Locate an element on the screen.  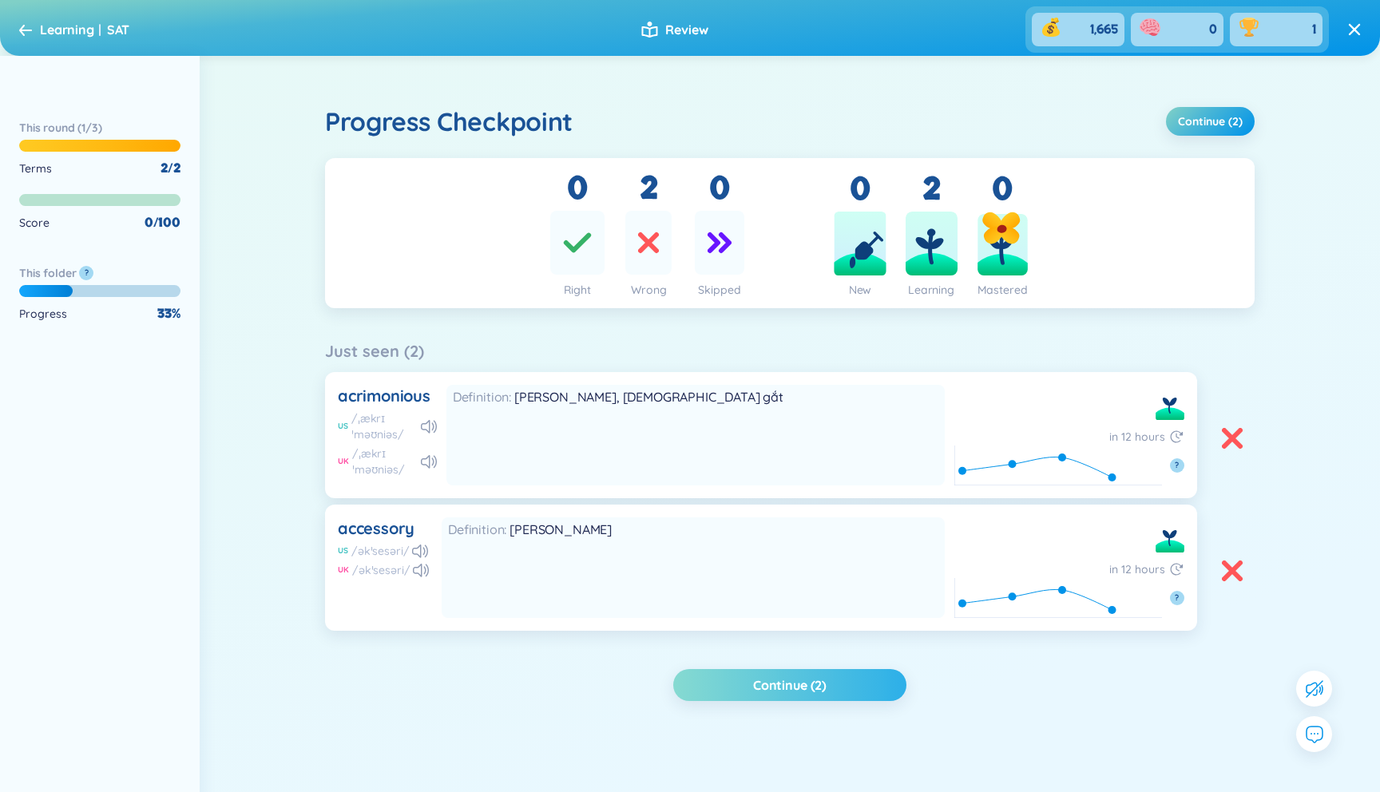
div: Mastered is located at coordinates (1002, 290).